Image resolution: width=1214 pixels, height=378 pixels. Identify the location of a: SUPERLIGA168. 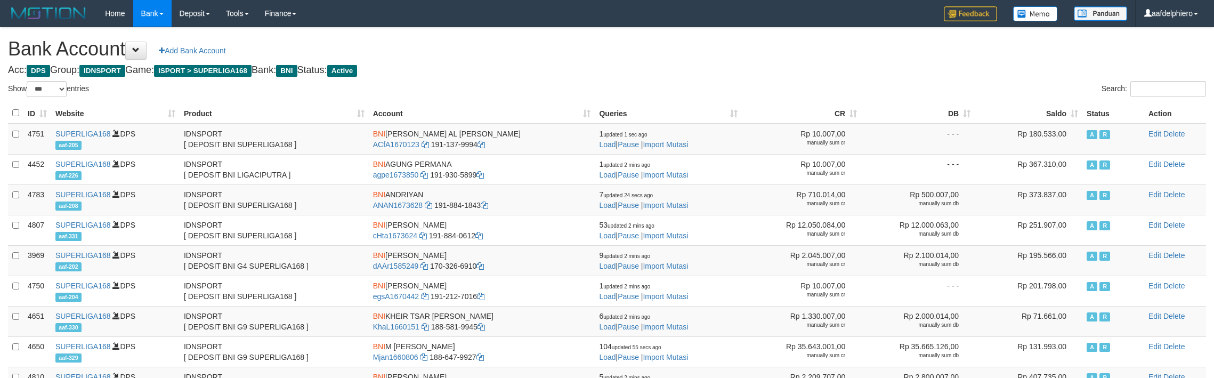
(83, 134).